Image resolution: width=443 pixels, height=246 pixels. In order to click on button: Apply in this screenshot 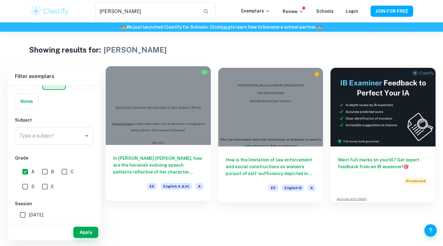, I will do `click(86, 232)`.